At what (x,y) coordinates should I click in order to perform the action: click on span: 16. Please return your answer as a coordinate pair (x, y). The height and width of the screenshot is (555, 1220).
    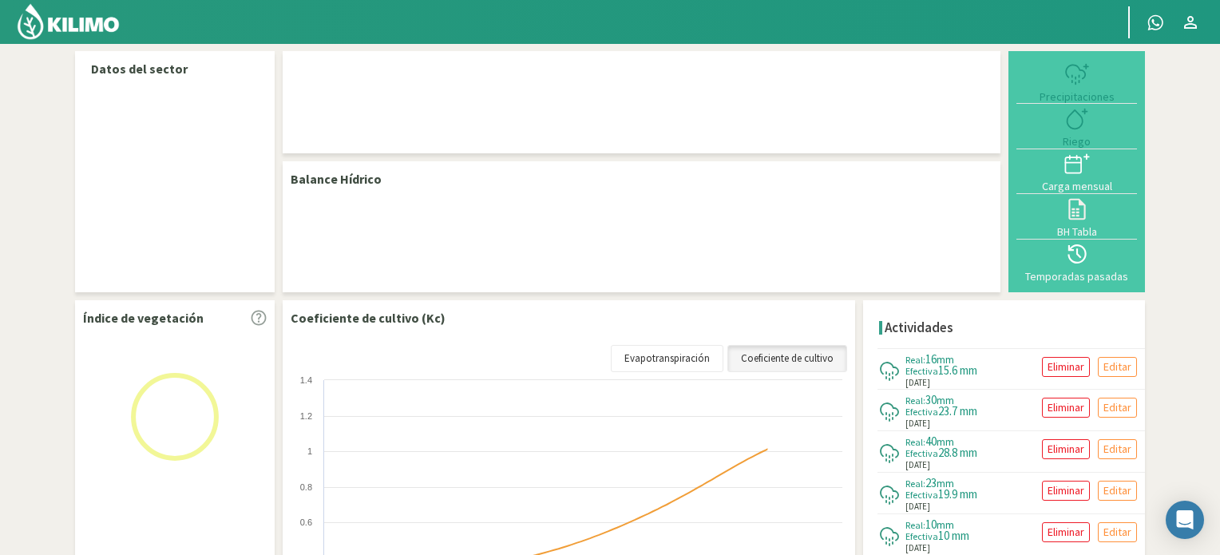
    Looking at the image, I should click on (931, 358).